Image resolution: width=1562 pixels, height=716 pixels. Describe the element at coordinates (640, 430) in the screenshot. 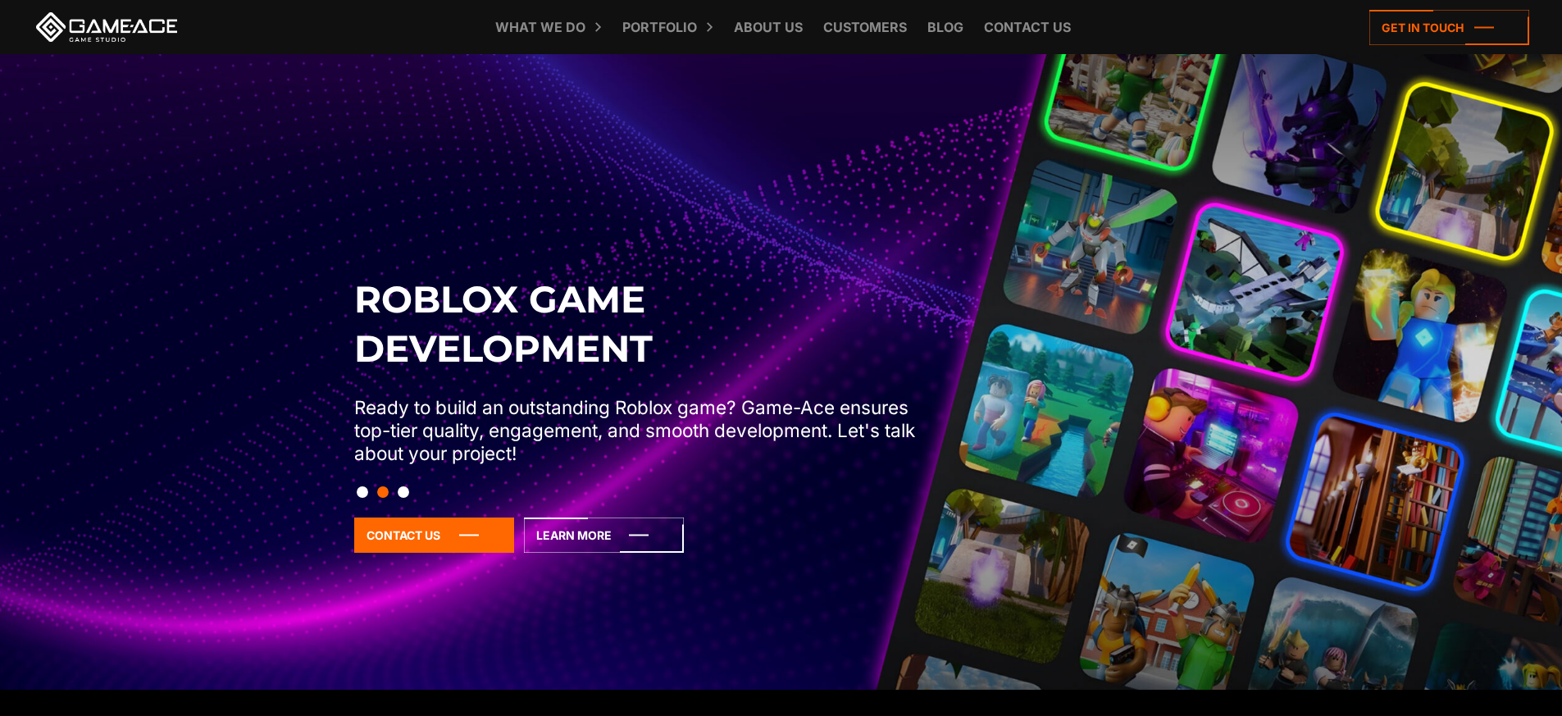

I see `p: Ready to build an outstanding Roblox game? Game-Ace ensures top-tier quality, engagement, and smo...` at that location.